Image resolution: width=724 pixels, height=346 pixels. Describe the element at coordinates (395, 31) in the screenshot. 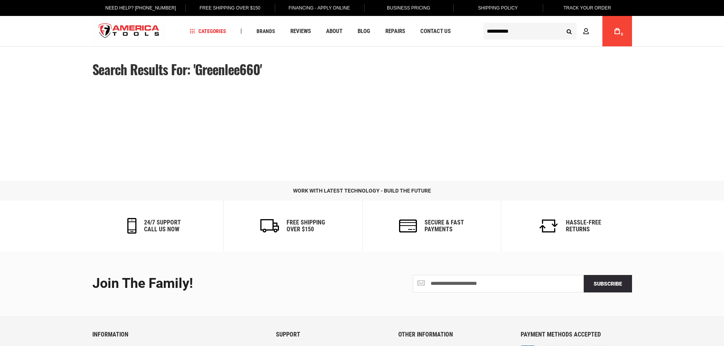

I see `span: Repairs` at that location.